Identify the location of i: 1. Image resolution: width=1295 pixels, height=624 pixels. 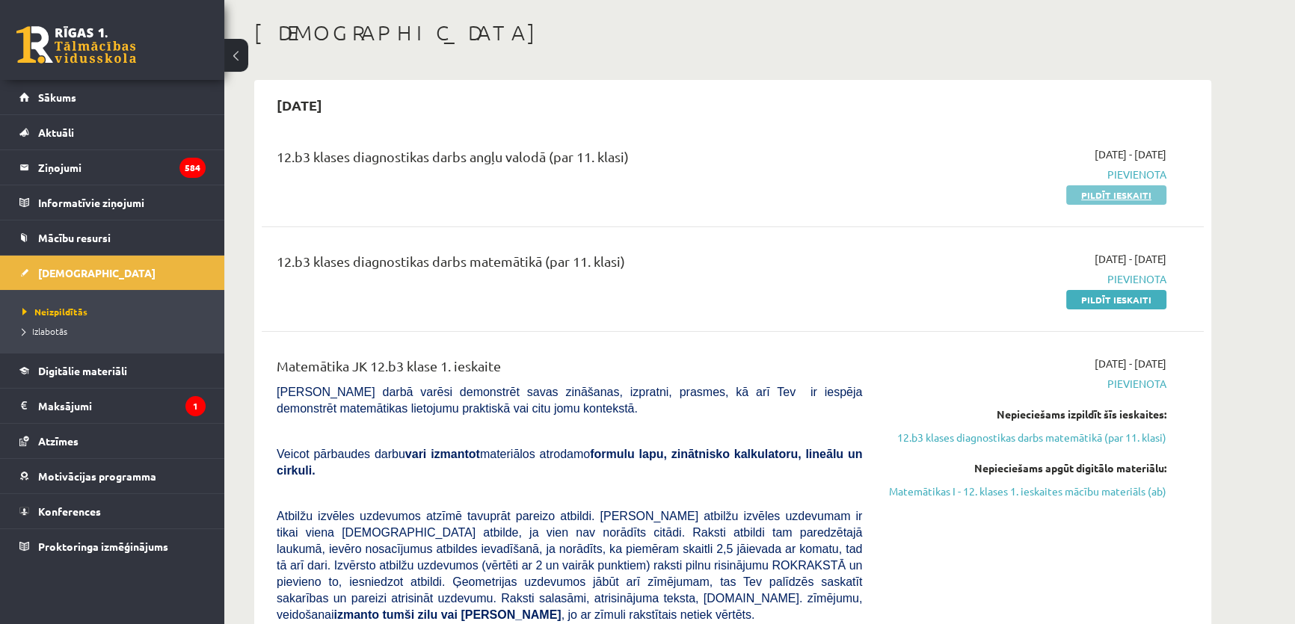
(195, 406).